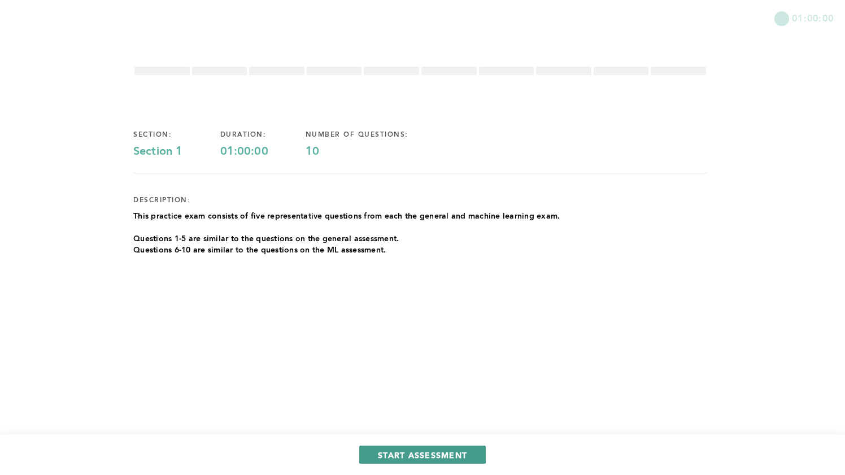 This screenshot has height=475, width=845. Describe the element at coordinates (346, 250) in the screenshot. I see `p: Questions 6-10 are similar to the questions on the ML assessment.` at that location.